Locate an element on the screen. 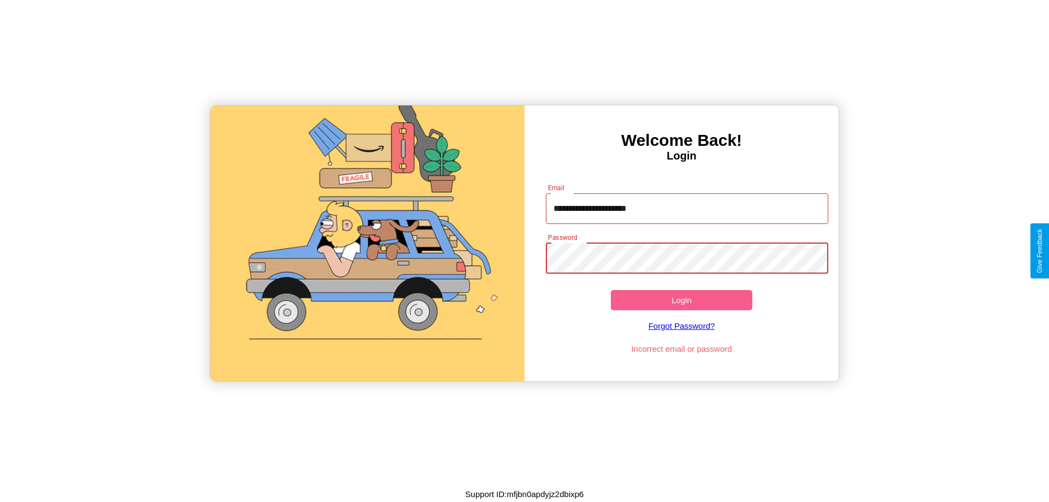 This screenshot has height=502, width=1049. div: Give Feedback is located at coordinates (1040, 251).